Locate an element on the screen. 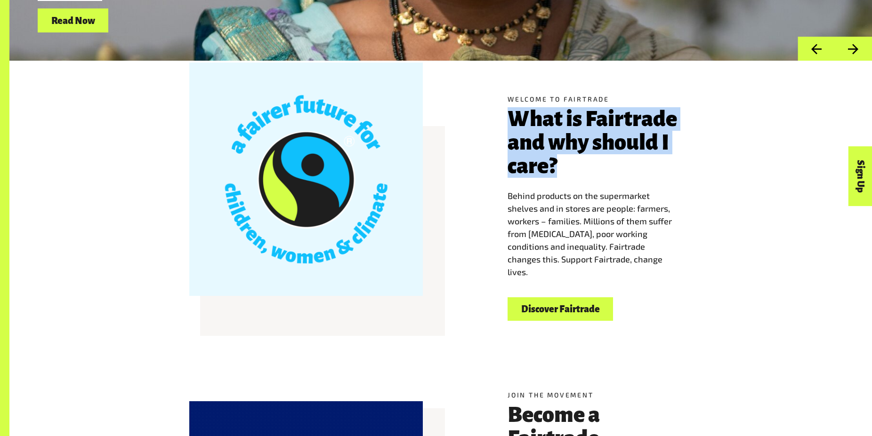  a: Read Now is located at coordinates (73, 20).